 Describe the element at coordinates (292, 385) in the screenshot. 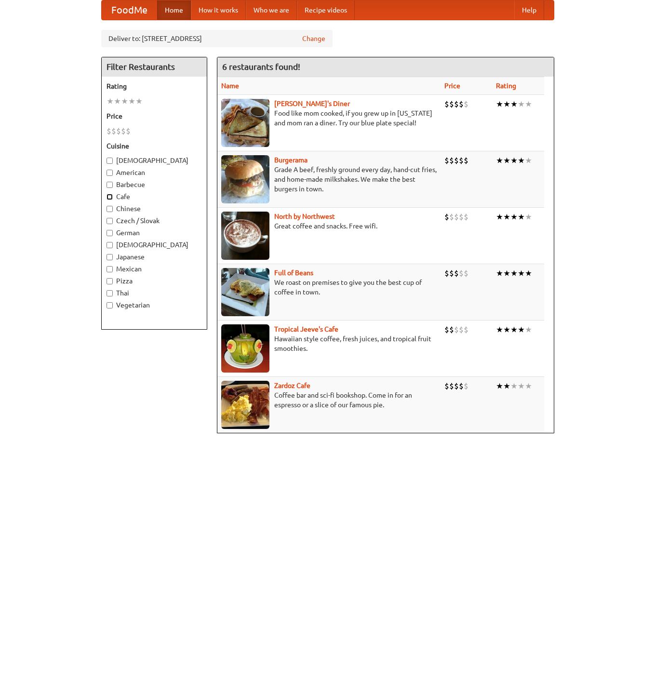

I see `b: Zardoz Cafe` at that location.